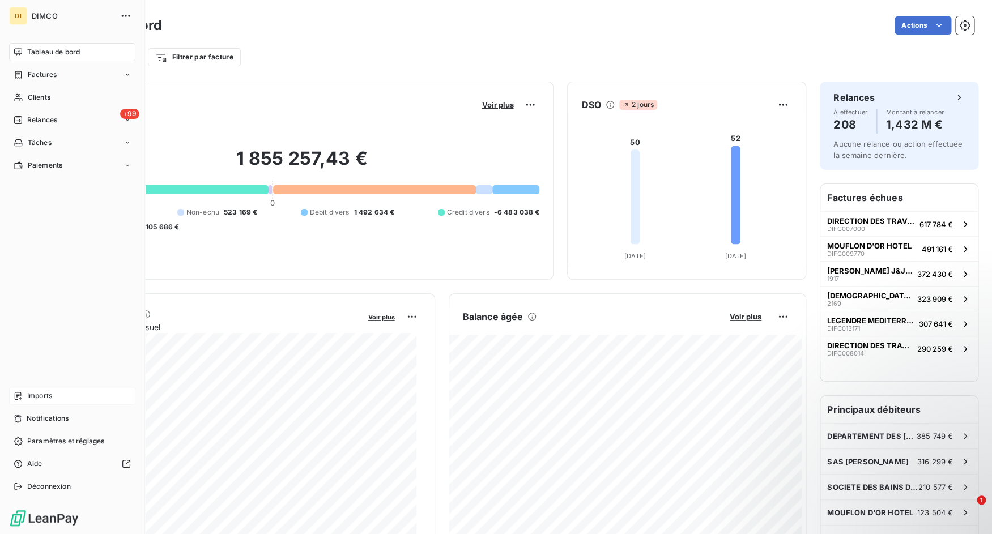 Image resolution: width=992 pixels, height=534 pixels. Describe the element at coordinates (899, 323) in the screenshot. I see `button: LEGENDRE MEDITERRANEEDIFC013171307 641 €` at that location.